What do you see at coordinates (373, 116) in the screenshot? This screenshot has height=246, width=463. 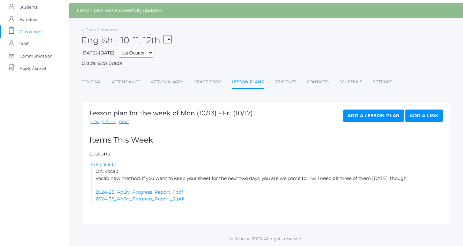 I see `a: Add a Lesson Plan` at bounding box center [373, 116].